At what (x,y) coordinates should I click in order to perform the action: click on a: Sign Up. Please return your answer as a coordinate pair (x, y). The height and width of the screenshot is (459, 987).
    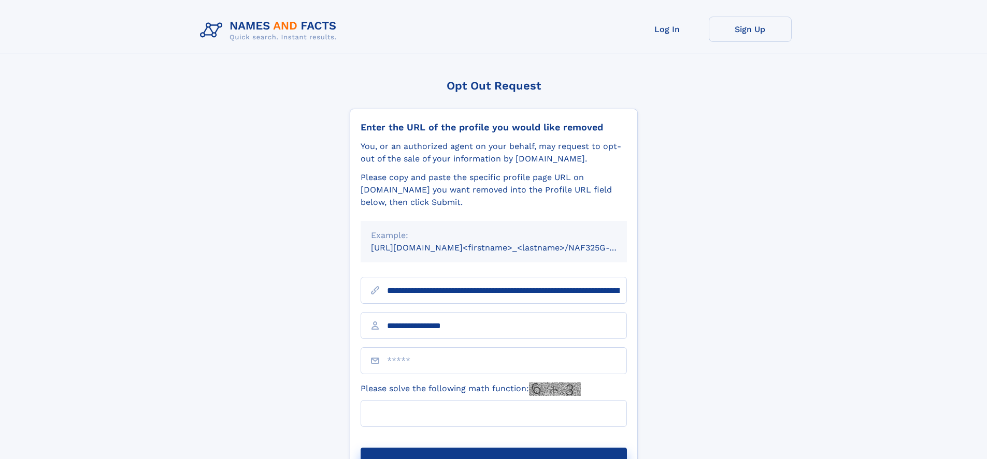
    Looking at the image, I should click on (750, 29).